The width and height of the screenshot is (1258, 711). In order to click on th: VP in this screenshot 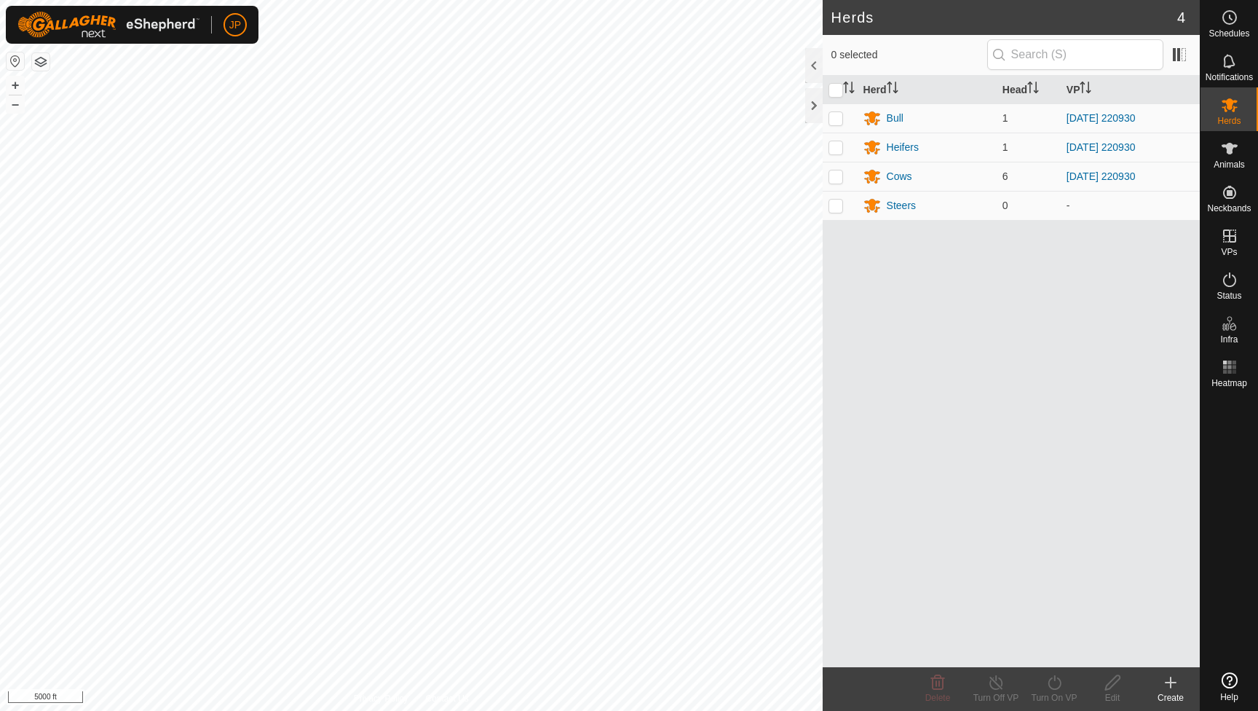, I will do `click(1130, 90)`.